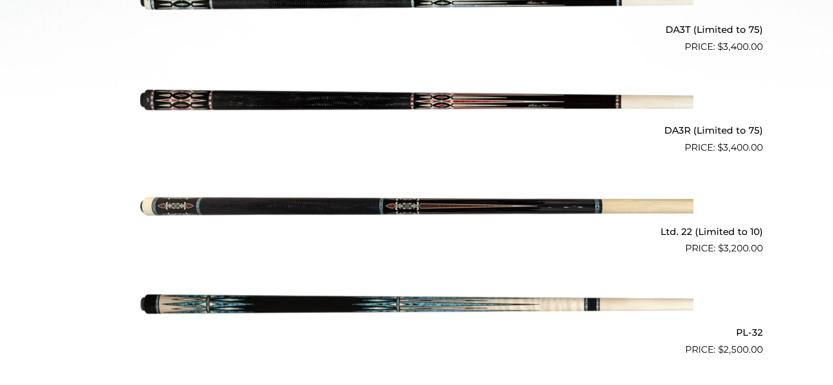 The height and width of the screenshot is (385, 833). Describe the element at coordinates (740, 349) in the screenshot. I see `bdi: 2,500.00` at that location.